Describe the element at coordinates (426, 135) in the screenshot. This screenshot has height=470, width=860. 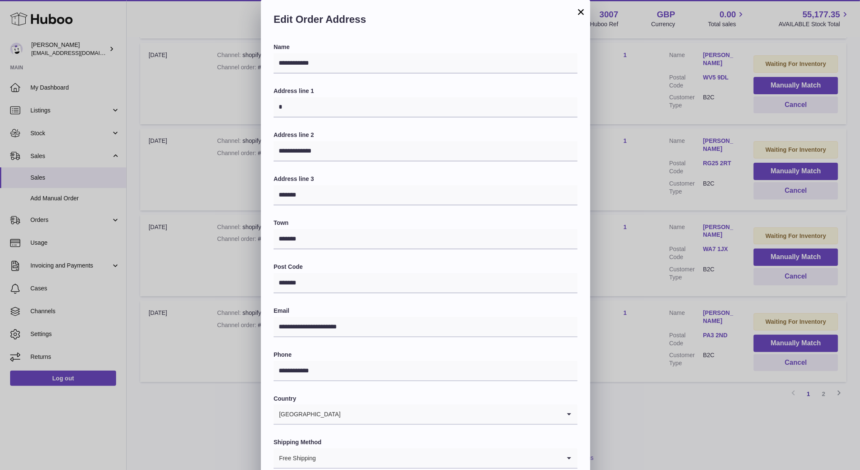
I see `label: Address line 2` at that location.